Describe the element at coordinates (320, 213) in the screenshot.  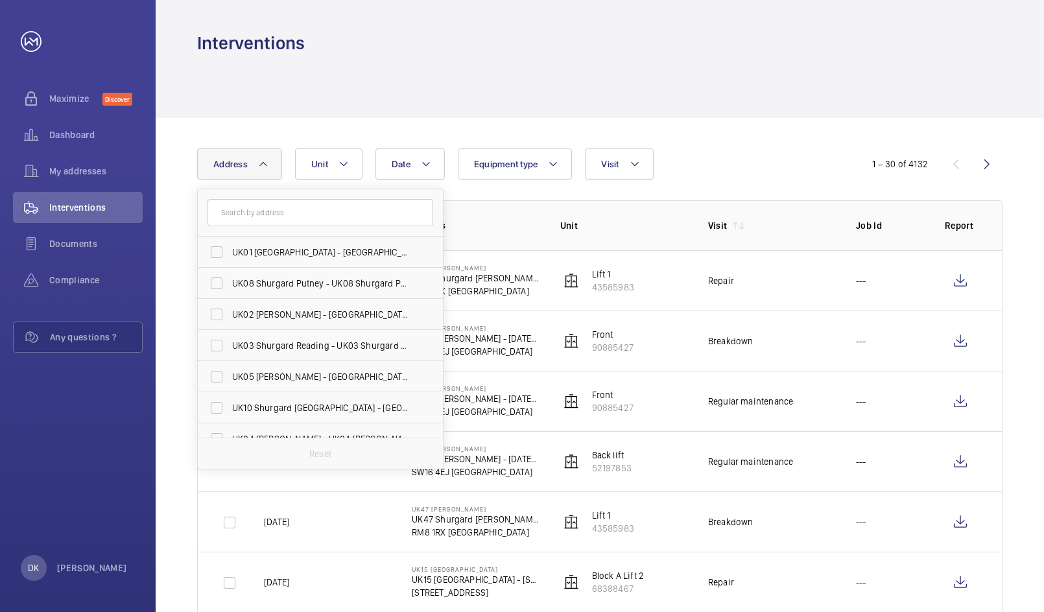
I see `input: Search by address` at that location.